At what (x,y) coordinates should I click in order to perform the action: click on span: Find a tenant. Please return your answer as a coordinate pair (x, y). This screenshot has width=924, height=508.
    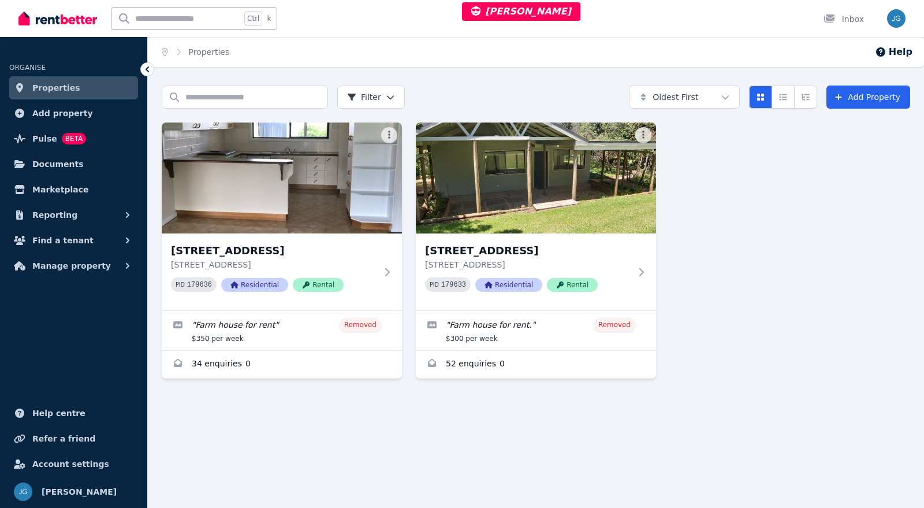
    Looking at the image, I should click on (63, 240).